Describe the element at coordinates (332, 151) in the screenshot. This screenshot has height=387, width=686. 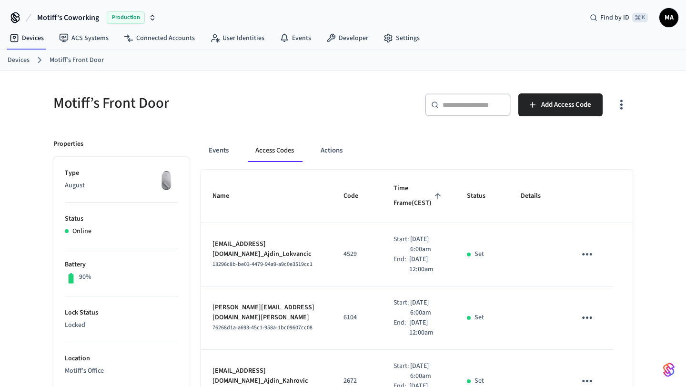
I see `button: Actions` at that location.